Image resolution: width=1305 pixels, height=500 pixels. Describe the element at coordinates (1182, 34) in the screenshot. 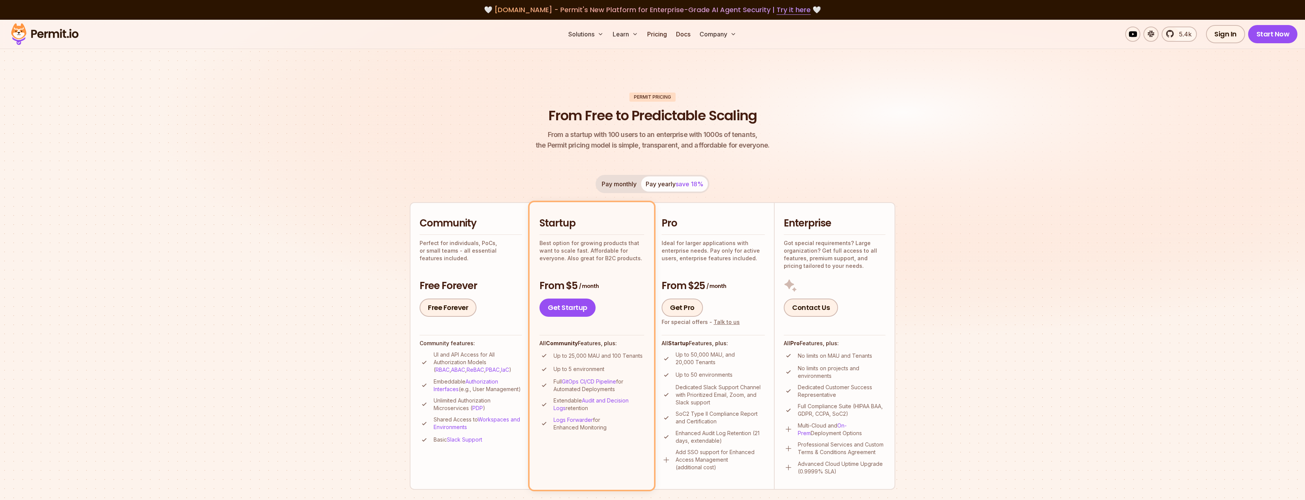

I see `span: 5.4k` at that location.